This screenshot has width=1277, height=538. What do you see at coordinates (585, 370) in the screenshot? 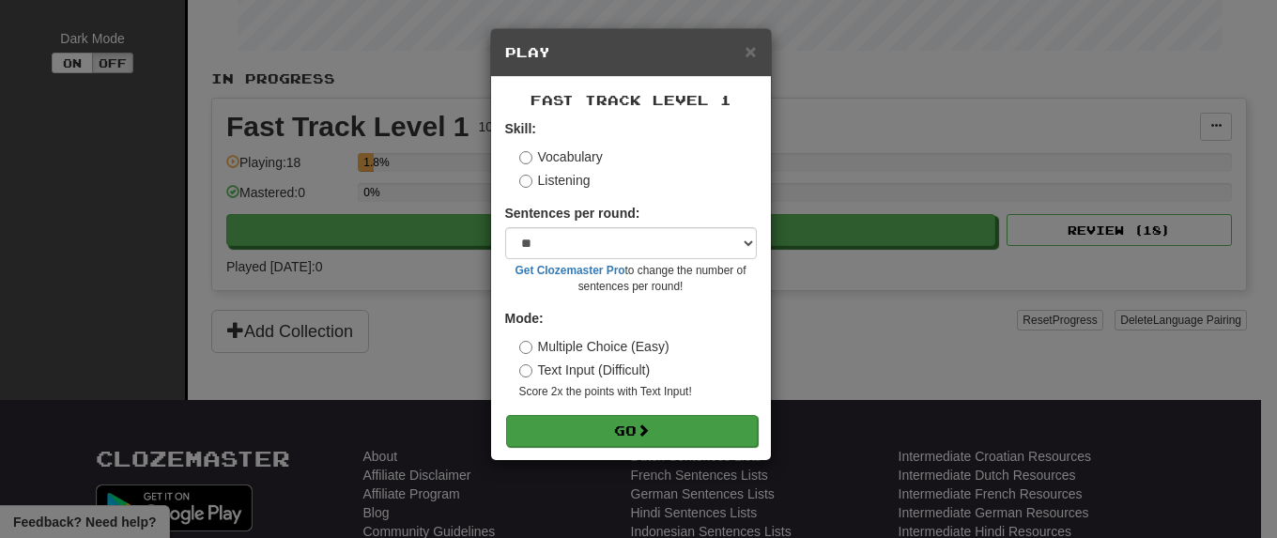
I see `label: Text Input (Difficult)` at bounding box center [585, 370].